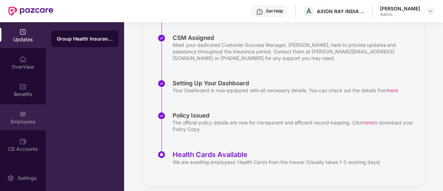 The image size is (443, 191). Describe the element at coordinates (294, 115) in the screenshot. I see `div: Policy Issued` at that location.